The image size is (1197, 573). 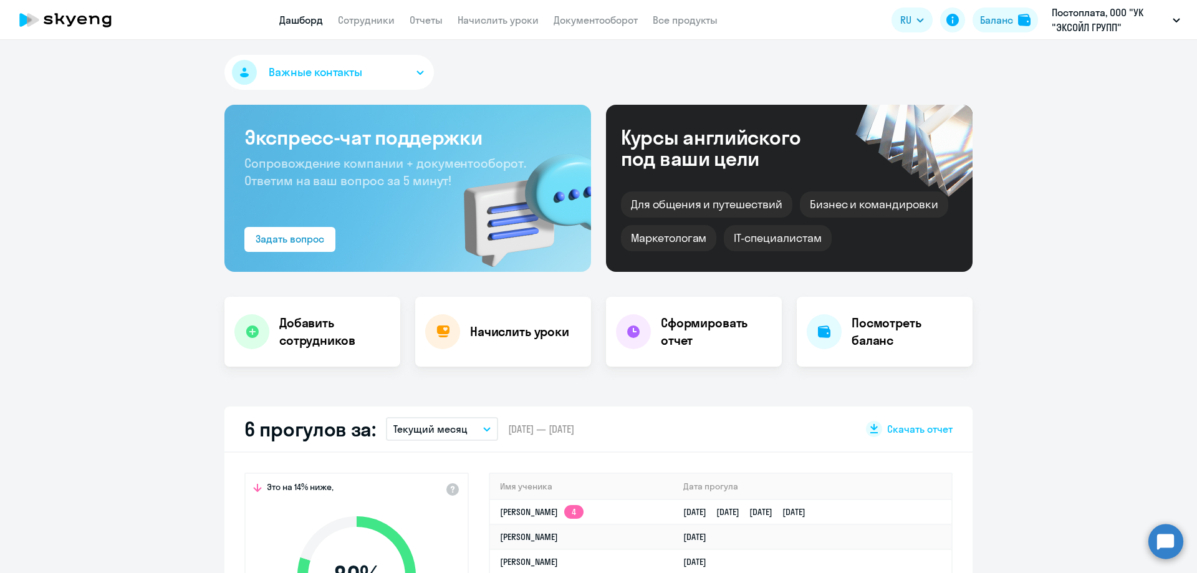 I want to click on div: Для общения и путешествий, so click(x=706, y=204).